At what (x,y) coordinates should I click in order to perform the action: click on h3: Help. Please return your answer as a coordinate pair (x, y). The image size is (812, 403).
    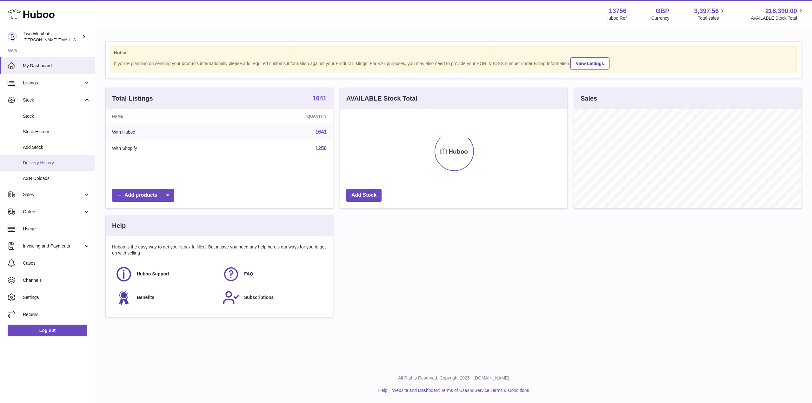
    Looking at the image, I should click on (119, 226).